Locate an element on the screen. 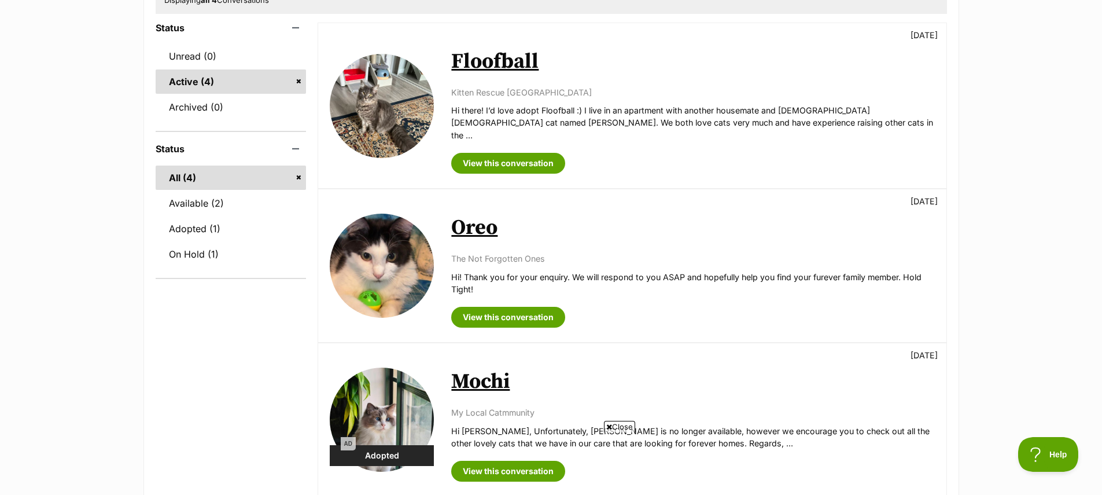 The width and height of the screenshot is (1102, 495). a: On Hold (1) is located at coordinates (231, 254).